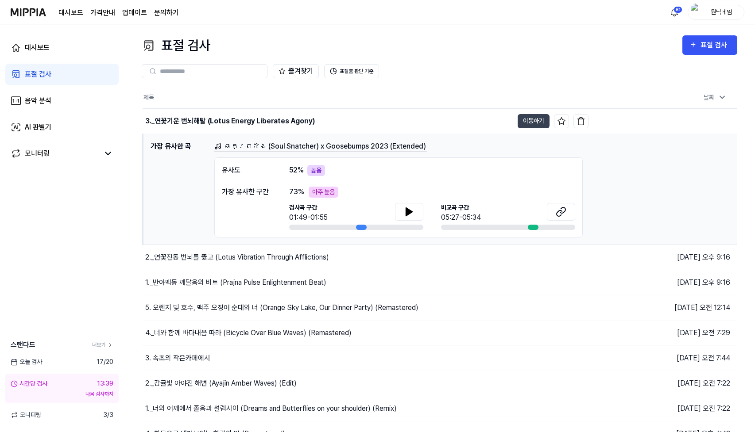 Image resolution: width=755 pixels, height=432 pixels. What do you see at coordinates (715, 97) in the screenshot?
I see `div: 날짜` at bounding box center [715, 97].